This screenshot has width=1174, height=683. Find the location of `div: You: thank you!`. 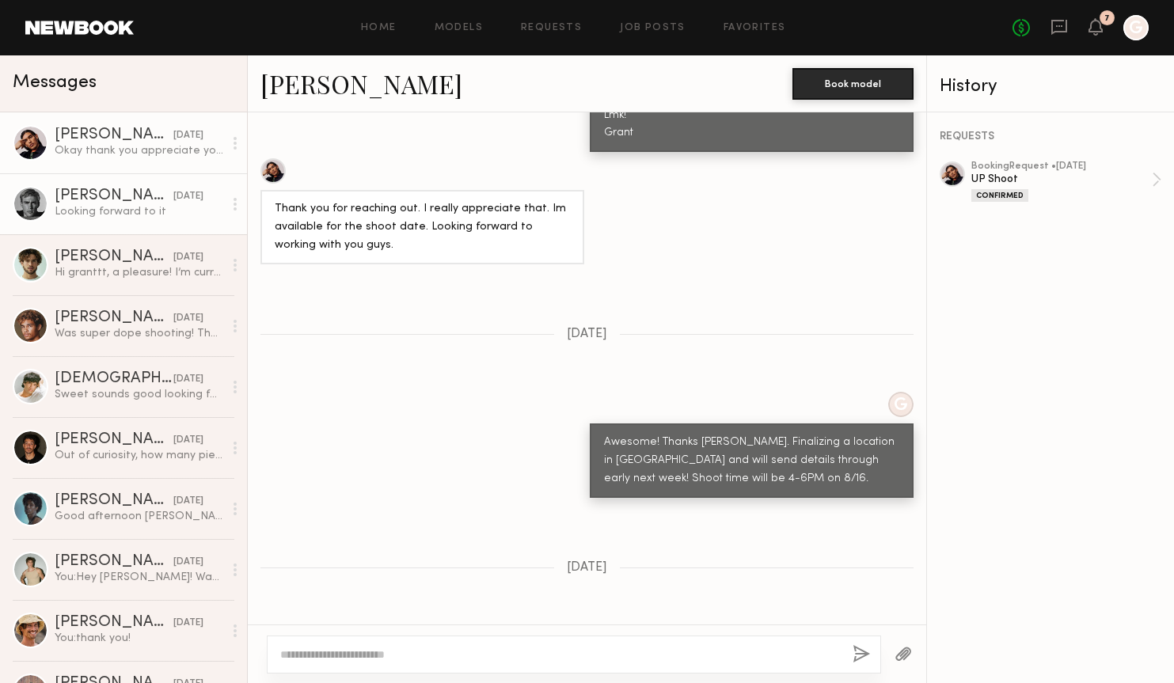

div: You: thank you! is located at coordinates (139, 638).